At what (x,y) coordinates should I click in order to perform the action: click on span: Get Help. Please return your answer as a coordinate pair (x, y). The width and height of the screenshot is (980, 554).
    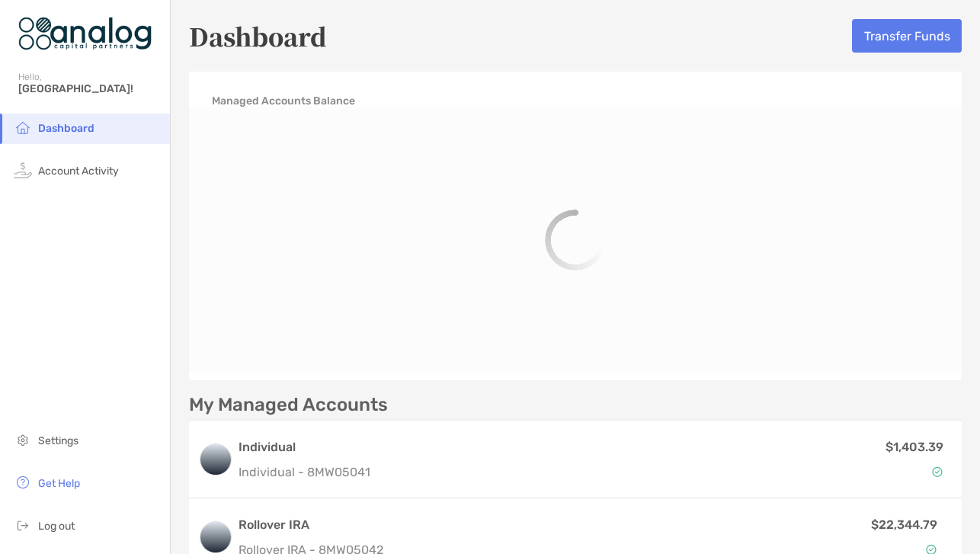
    Looking at the image, I should click on (59, 483).